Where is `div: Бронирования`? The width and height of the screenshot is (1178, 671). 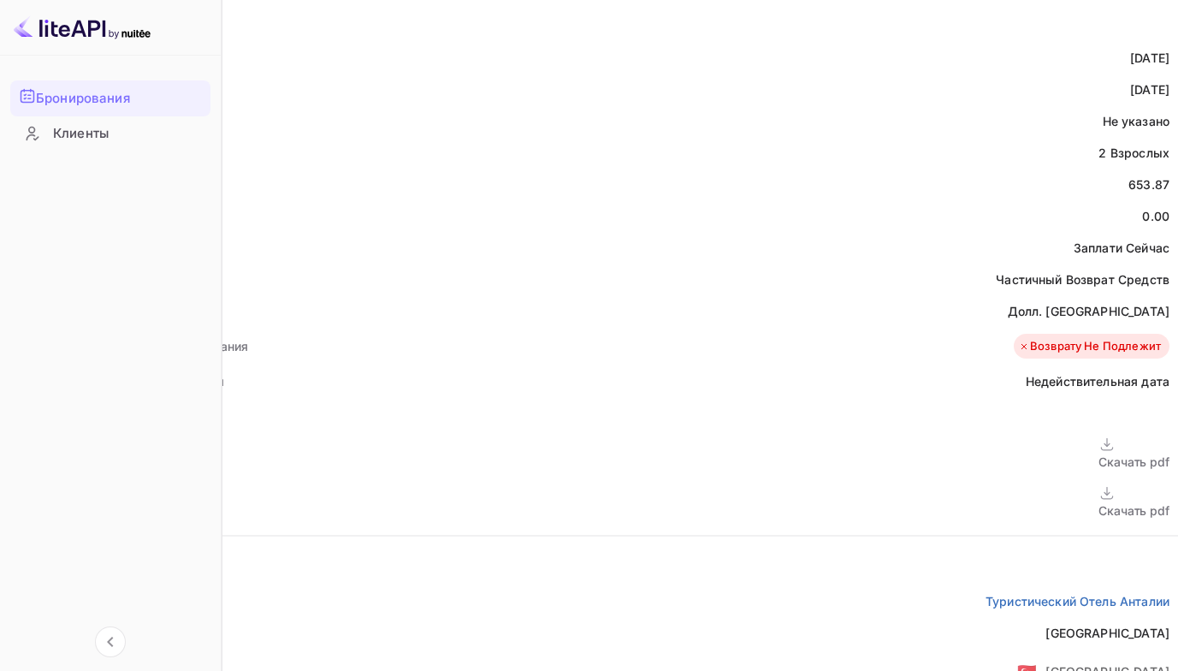
div: Бронирования is located at coordinates (110, 98).